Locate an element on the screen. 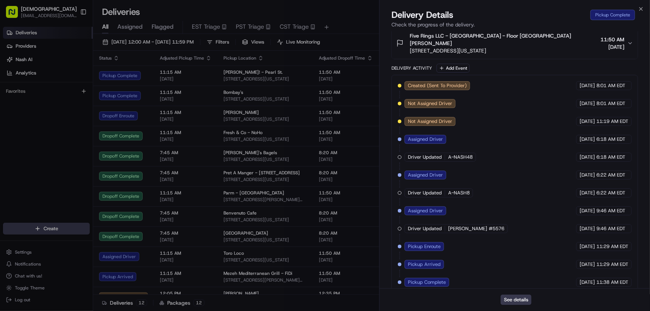 This screenshot has height=311, width=650. span: Pylon is located at coordinates (82, 129).